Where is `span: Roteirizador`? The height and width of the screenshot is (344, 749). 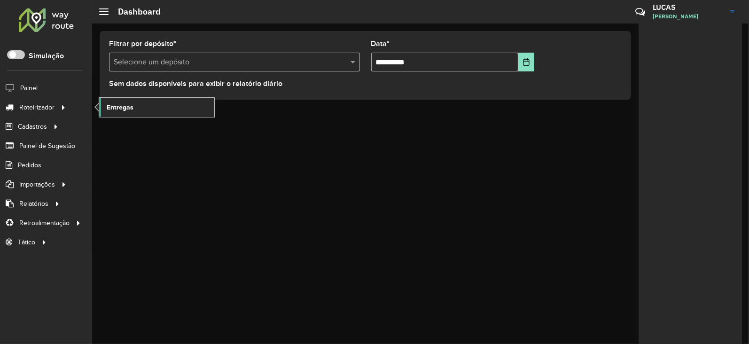 span: Roteirizador is located at coordinates (37, 107).